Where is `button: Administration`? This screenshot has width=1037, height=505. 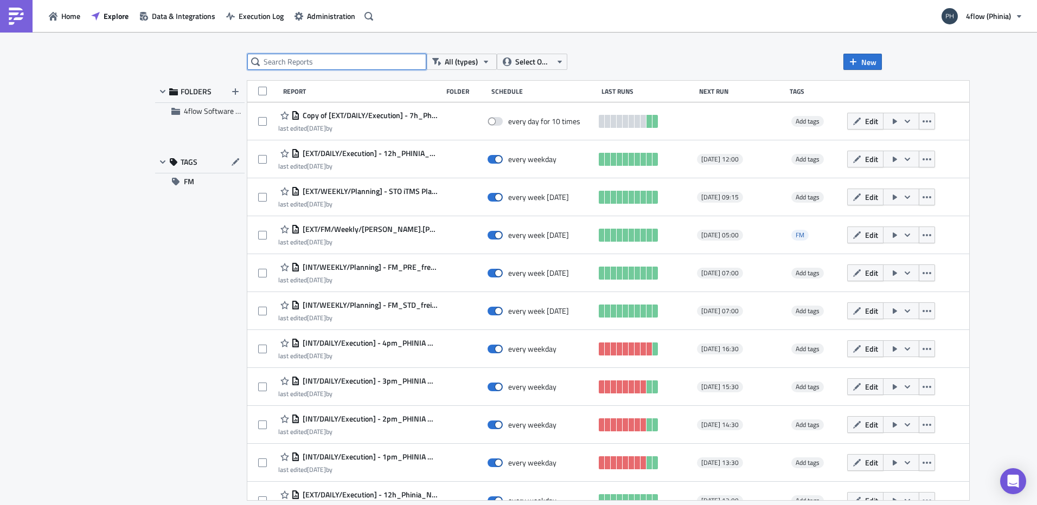
button: Administration is located at coordinates (325, 16).